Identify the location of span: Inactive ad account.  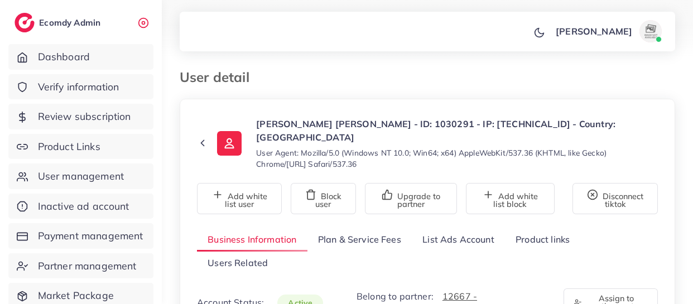
(84, 206).